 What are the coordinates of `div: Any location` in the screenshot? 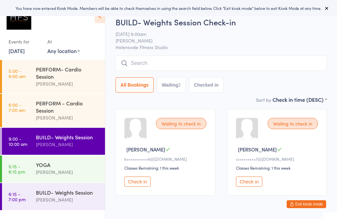 It's located at (64, 51).